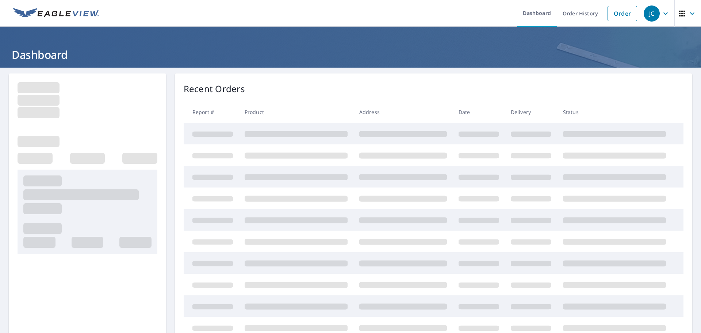 This screenshot has width=701, height=333. I want to click on th: Address, so click(403, 112).